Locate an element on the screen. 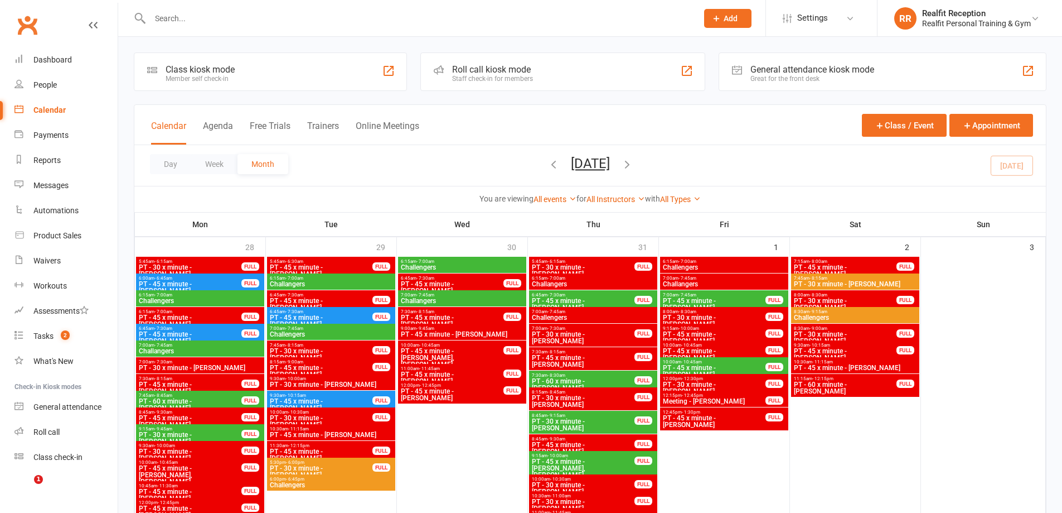 This screenshot has width=1062, height=513. div: RR is located at coordinates (906, 18).